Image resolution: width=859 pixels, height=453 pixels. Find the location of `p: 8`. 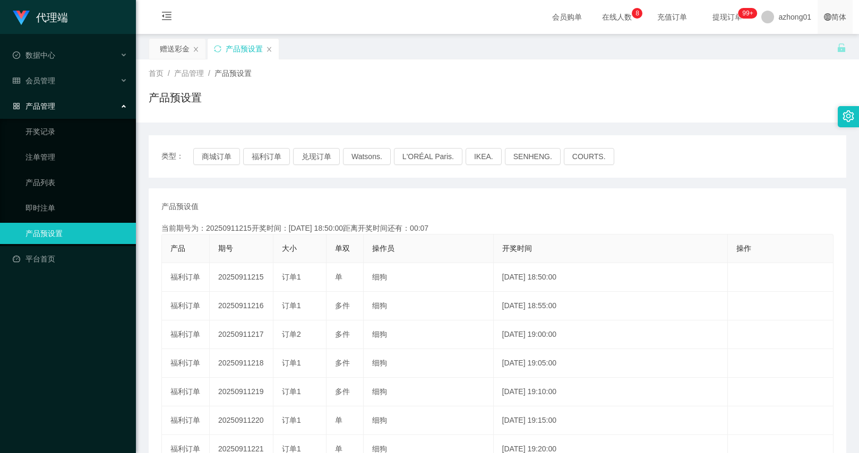

p: 8 is located at coordinates (637, 13).